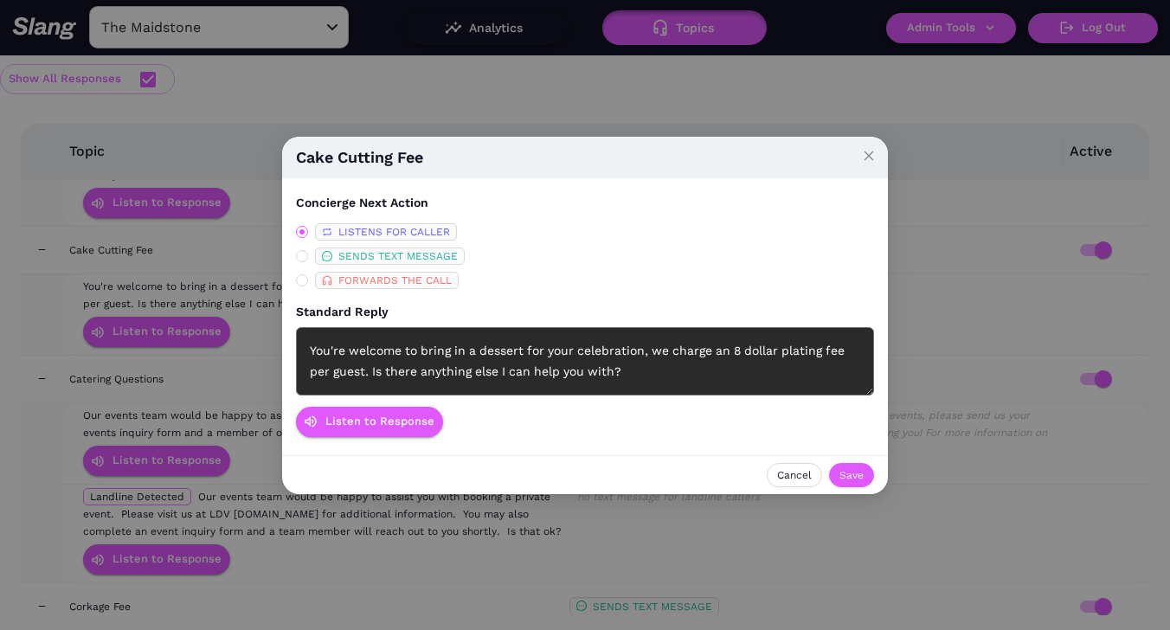 This screenshot has width=1170, height=630. I want to click on span: FORWARDS THE CALL, so click(395, 280).